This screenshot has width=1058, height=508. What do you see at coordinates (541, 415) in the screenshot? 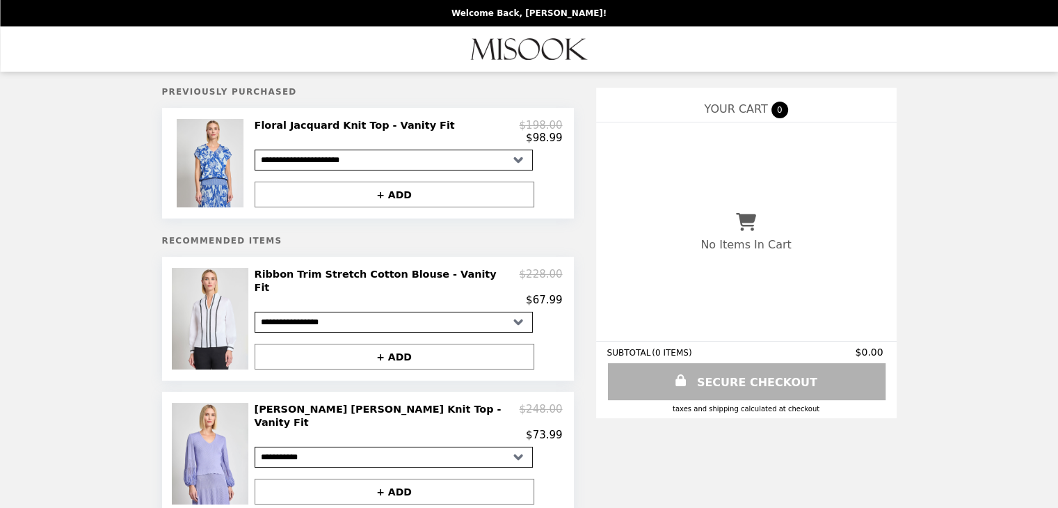
I see `p: $248.00` at bounding box center [541, 415].